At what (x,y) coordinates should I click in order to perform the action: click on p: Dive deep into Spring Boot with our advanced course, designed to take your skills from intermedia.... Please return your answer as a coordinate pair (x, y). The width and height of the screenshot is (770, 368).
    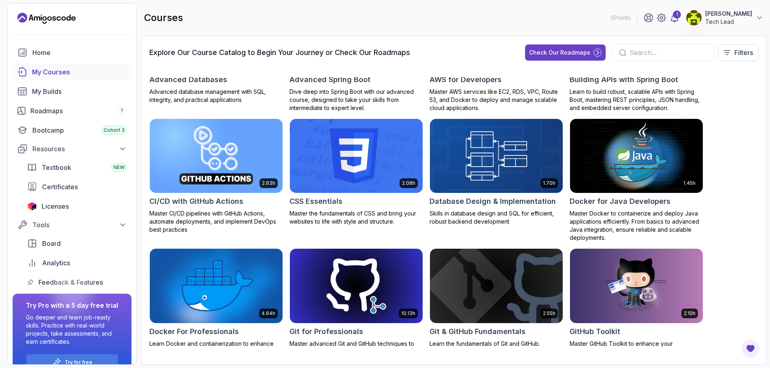
    Looking at the image, I should click on (356, 100).